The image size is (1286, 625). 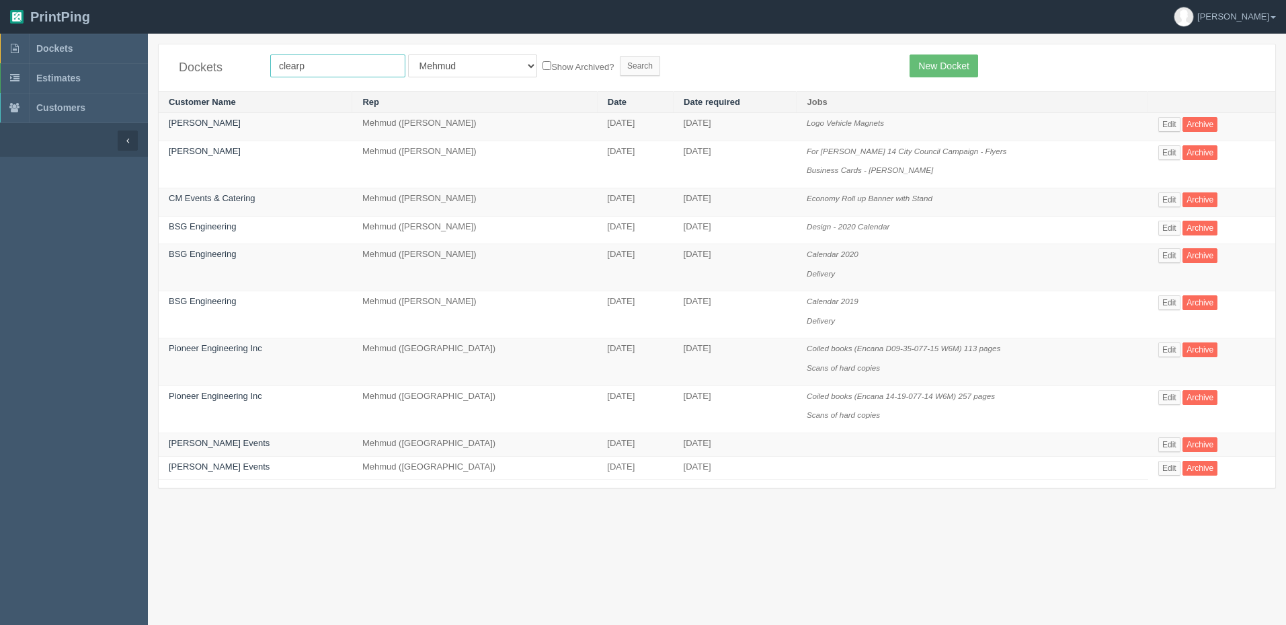 I want to click on h4: Dockets, so click(x=214, y=68).